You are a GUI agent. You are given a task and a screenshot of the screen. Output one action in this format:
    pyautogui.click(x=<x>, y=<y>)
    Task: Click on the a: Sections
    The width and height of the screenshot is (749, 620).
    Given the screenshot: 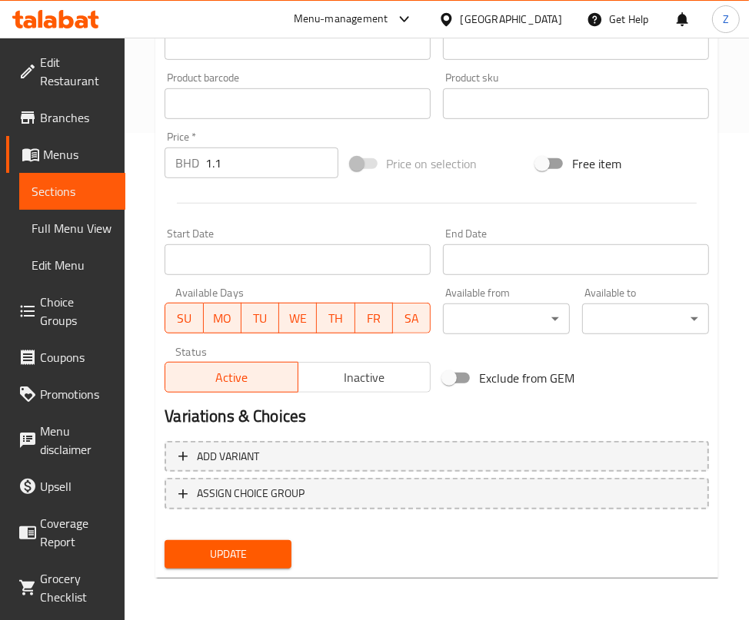 What is the action you would take?
    pyautogui.click(x=72, y=191)
    